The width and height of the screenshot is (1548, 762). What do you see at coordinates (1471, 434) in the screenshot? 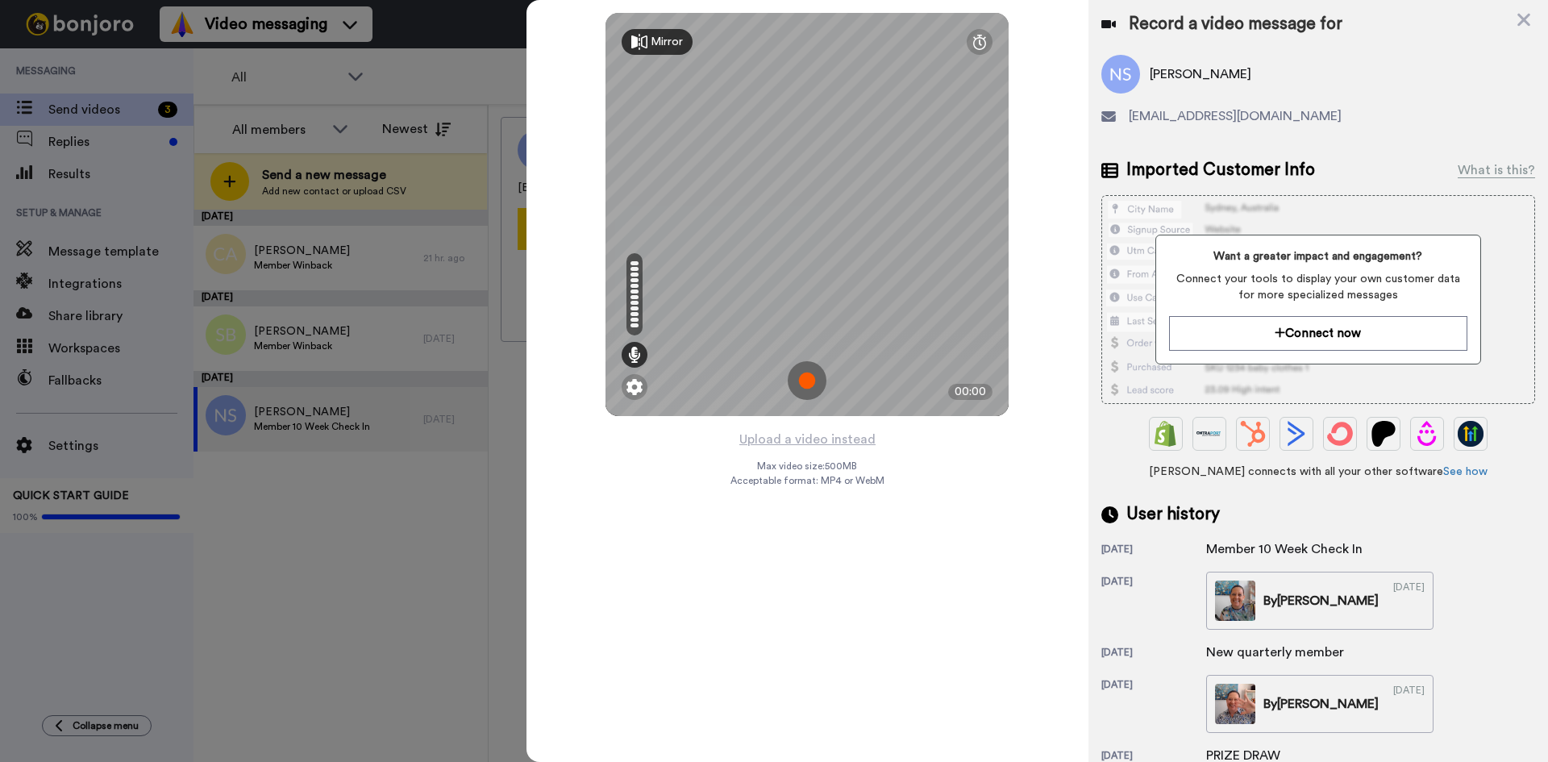
I see `img: GoHighLevel` at bounding box center [1471, 434].